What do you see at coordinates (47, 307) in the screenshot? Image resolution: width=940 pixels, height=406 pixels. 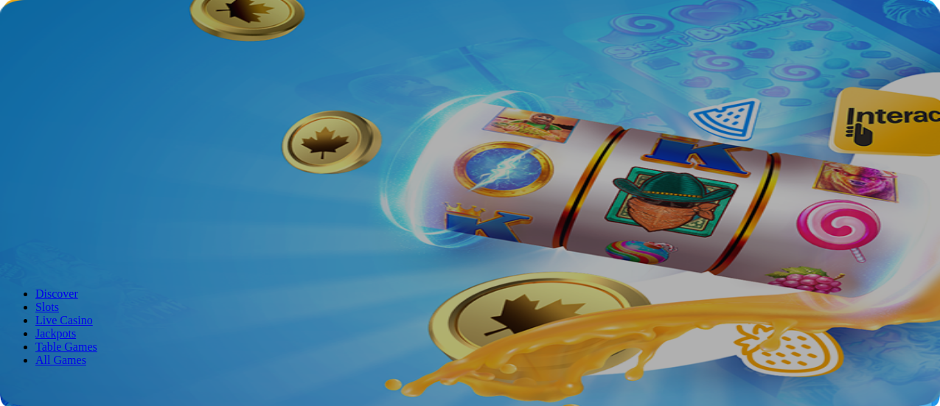 I see `span: Slots` at bounding box center [47, 307].